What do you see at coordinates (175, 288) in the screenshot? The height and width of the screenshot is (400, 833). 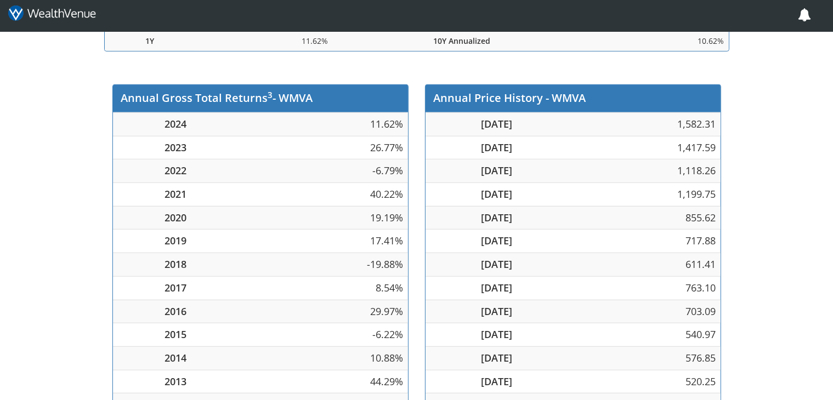 I see `b: 2017` at bounding box center [175, 288].